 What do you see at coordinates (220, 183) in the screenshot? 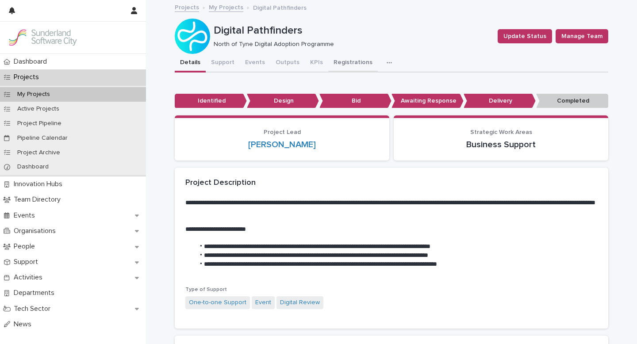
I see `h2: Project Description` at bounding box center [220, 183].